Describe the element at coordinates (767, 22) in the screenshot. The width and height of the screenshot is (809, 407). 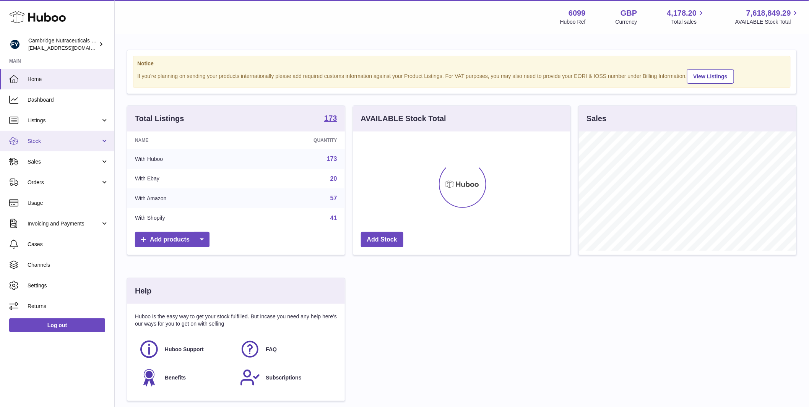
I see `span: AVAILABLE Stock Total` at that location.